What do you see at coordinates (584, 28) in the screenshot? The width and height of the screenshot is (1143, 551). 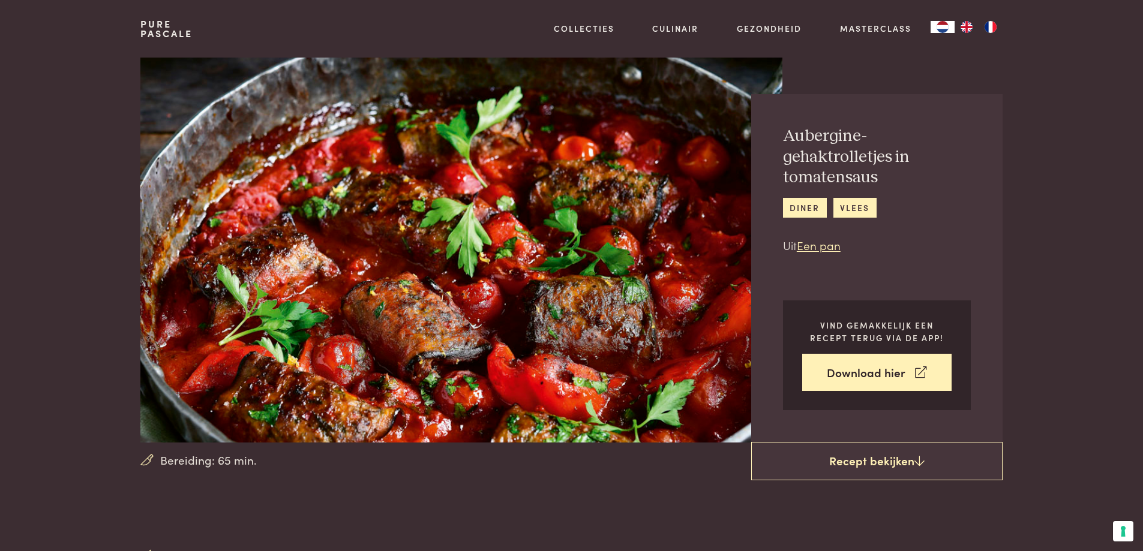 I see `a: Collecties` at bounding box center [584, 28].